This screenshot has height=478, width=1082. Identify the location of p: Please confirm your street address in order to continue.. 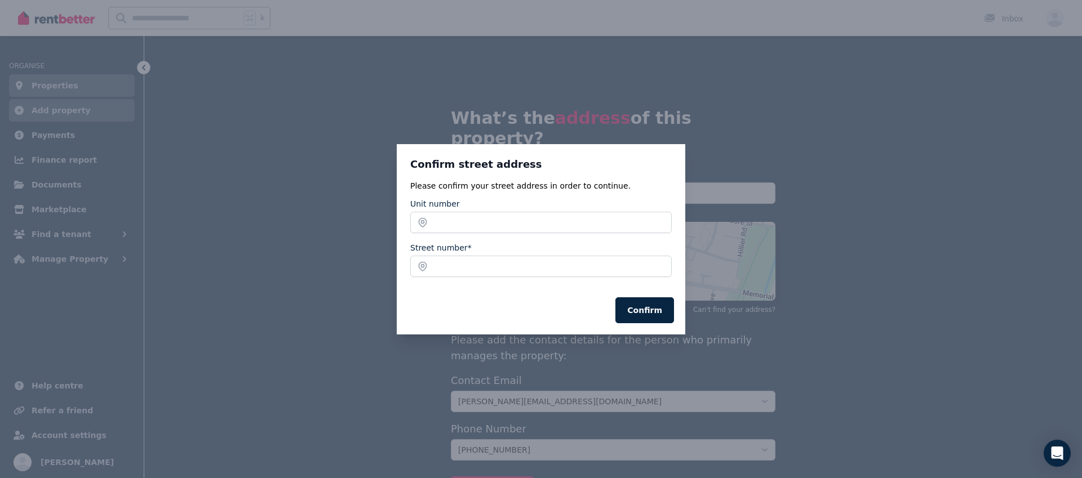
(541, 186).